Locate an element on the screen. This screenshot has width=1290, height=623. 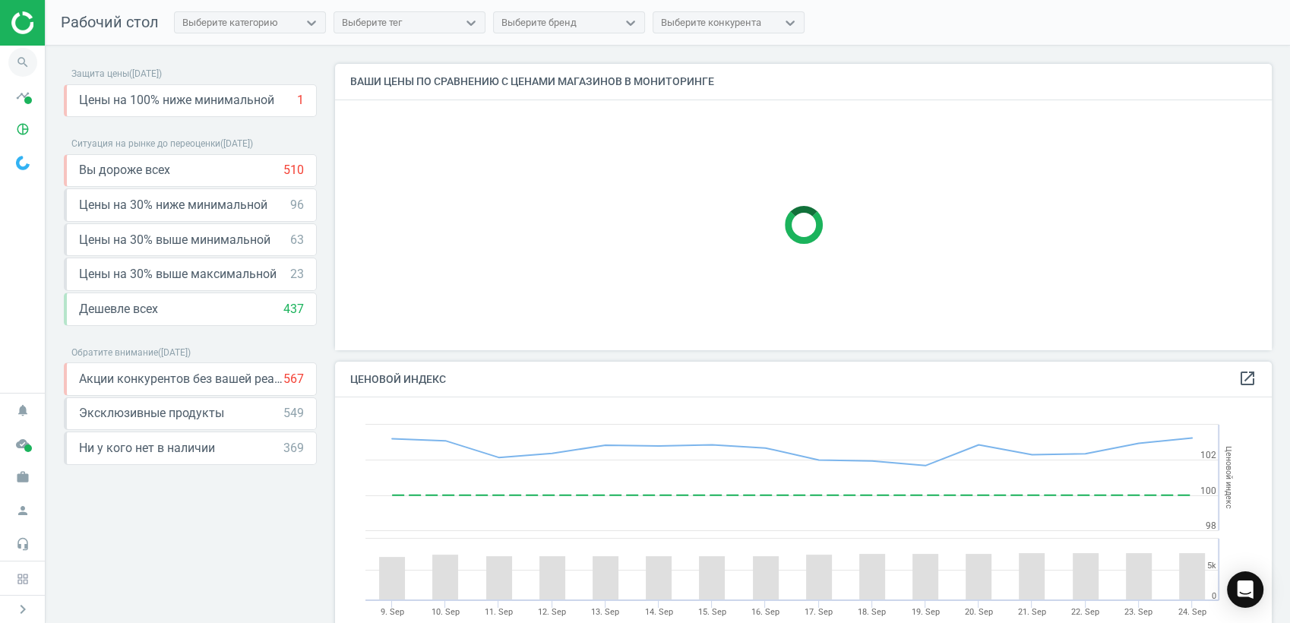
img: wGWNvw8QSZomAAAAABJRU5ErkJggg== is located at coordinates (23, 163).